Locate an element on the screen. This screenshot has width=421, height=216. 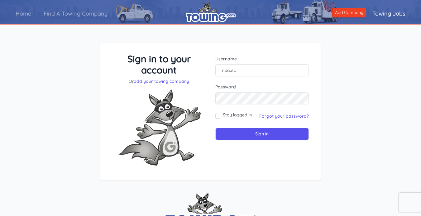
label: Username is located at coordinates (262, 59).